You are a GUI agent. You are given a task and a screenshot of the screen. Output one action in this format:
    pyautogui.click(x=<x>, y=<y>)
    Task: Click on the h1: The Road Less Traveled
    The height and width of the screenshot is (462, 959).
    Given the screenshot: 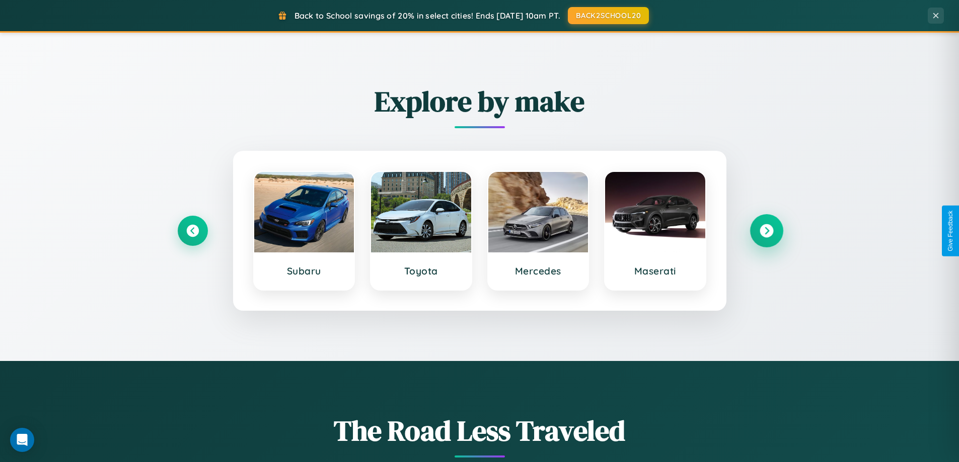 What is the action you would take?
    pyautogui.click(x=480, y=431)
    